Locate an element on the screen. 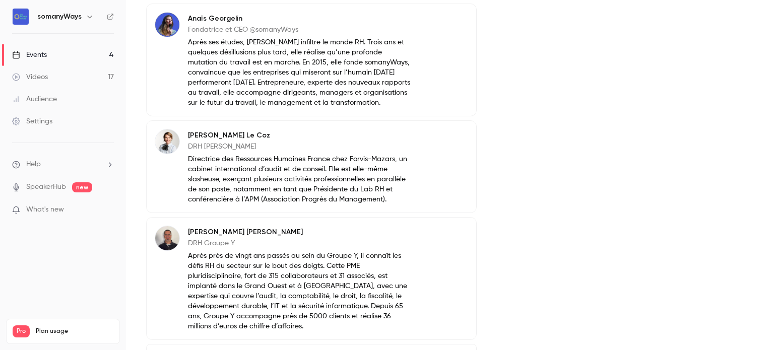  p: Directrice des Ressources Humaines France chez Forvis-Mazars, un cabinet international d’audit et... is located at coordinates (299, 179).